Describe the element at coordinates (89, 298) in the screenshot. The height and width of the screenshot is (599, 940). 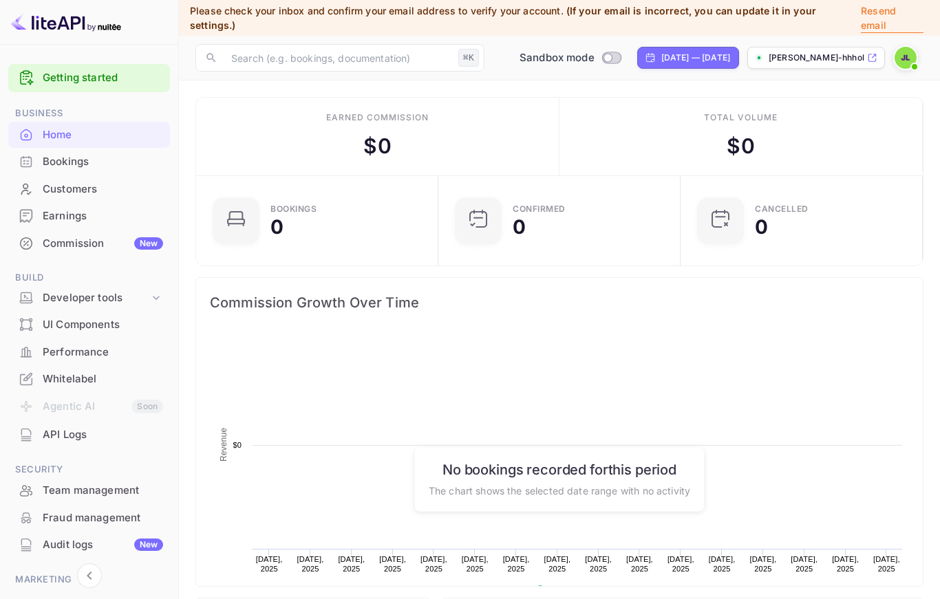
I see `div: Developer tools` at that location.